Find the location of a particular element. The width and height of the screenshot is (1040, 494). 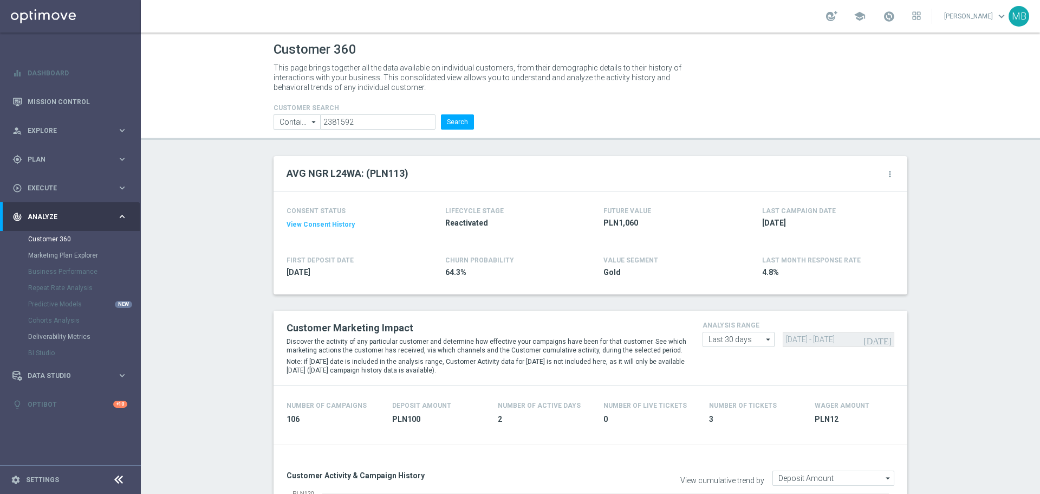

span: Data Studio is located at coordinates (72, 376).